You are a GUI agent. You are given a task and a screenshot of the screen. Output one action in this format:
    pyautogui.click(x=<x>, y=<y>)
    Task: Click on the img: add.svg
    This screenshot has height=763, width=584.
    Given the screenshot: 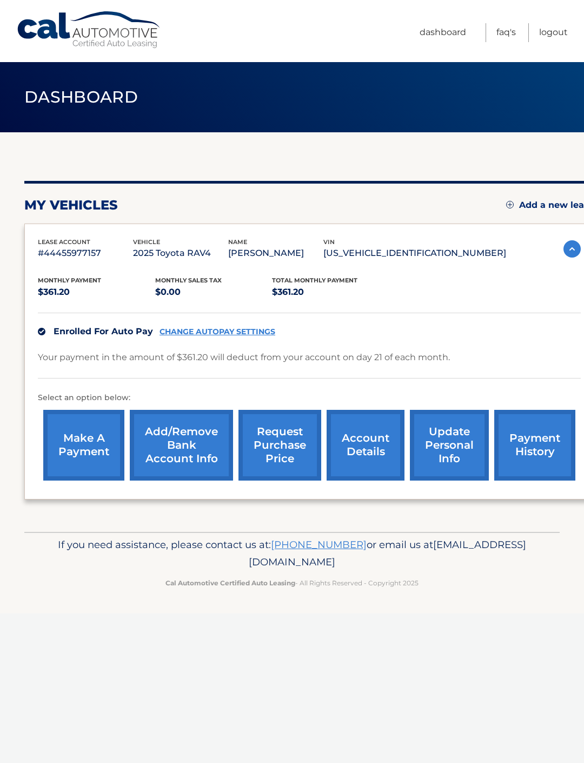 What is the action you would take?
    pyautogui.click(x=510, y=205)
    